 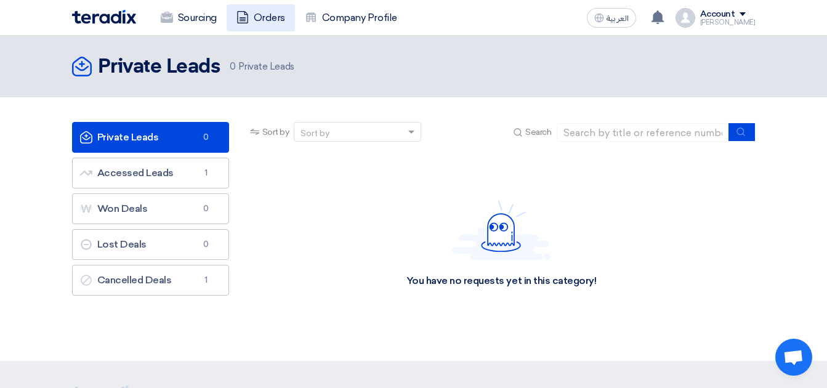 What do you see at coordinates (501, 281) in the screenshot?
I see `div: You have no requests yet in this category!` at bounding box center [501, 281].